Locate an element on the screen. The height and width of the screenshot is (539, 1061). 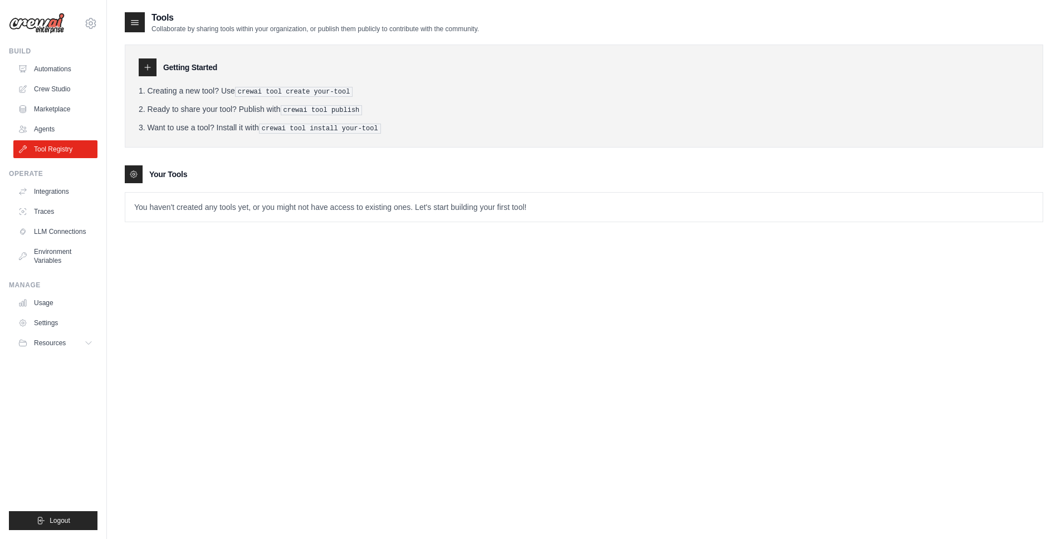
a: Crew Studio is located at coordinates (55, 89).